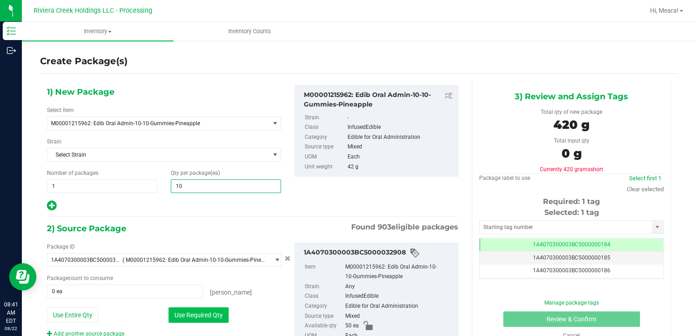 Image resolution: width=696 pixels, height=336 pixels. I want to click on span: 3) Review and Assign Tags, so click(571, 97).